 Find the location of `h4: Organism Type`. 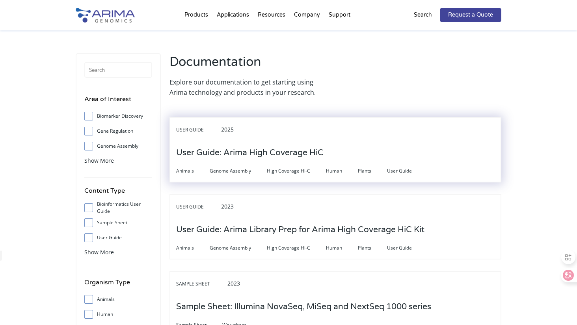

h4: Organism Type is located at coordinates (118, 285).